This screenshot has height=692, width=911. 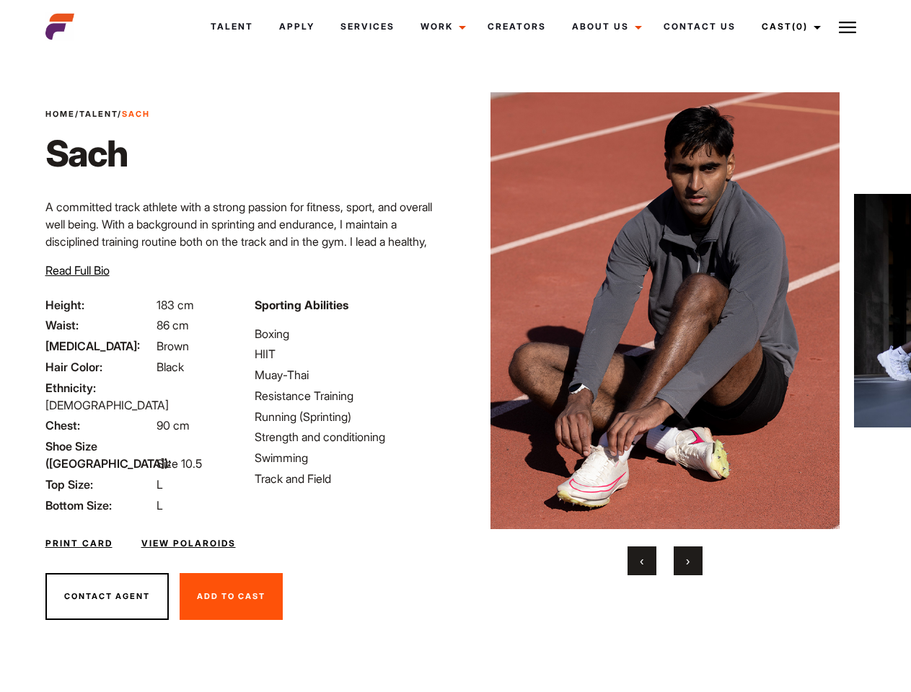 What do you see at coordinates (350, 479) in the screenshot?
I see `li: Track and Field` at bounding box center [350, 479].